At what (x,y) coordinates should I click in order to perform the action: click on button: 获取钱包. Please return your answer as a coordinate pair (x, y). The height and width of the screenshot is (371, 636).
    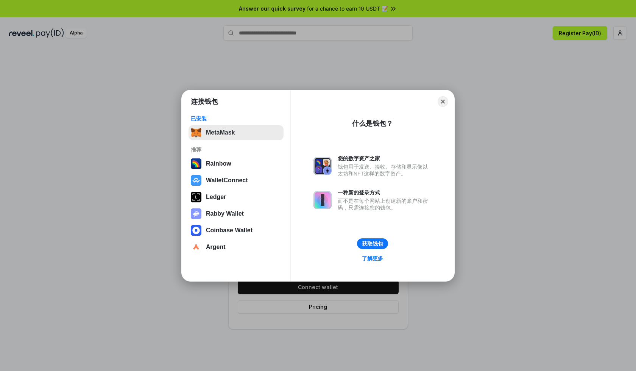
    Looking at the image, I should click on (373, 243).